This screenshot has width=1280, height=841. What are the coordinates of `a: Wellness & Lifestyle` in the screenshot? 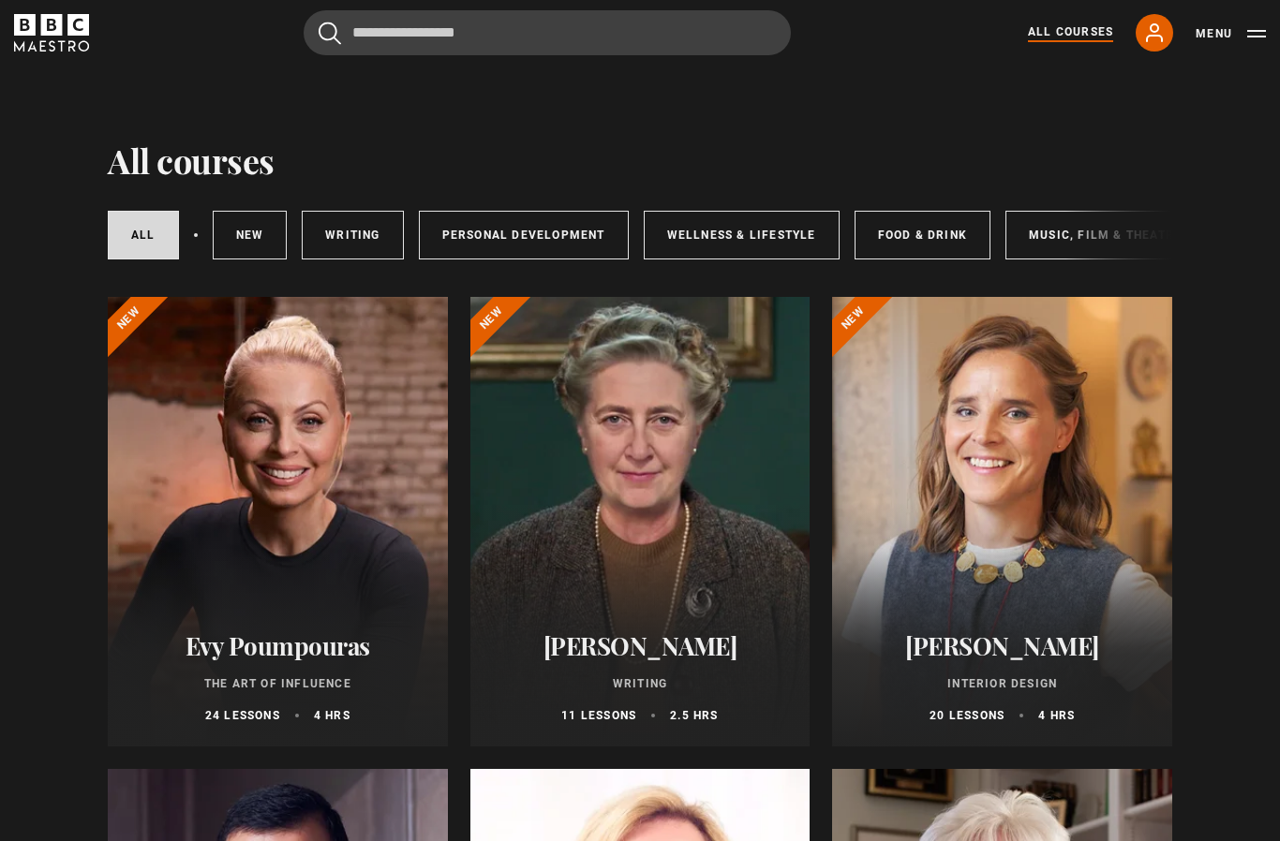 It's located at (741, 235).